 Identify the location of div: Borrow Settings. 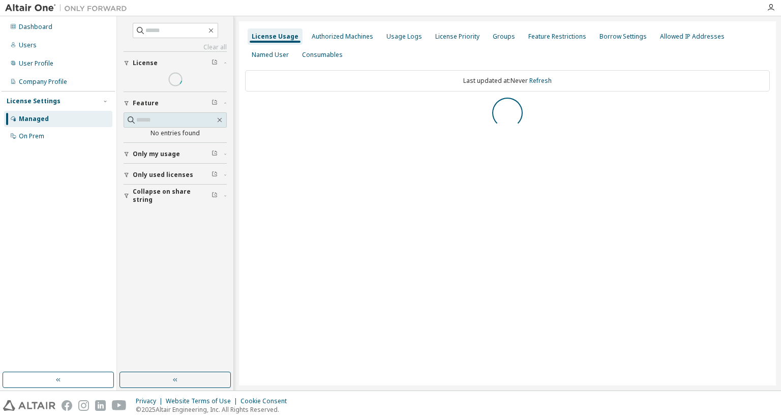
(623, 37).